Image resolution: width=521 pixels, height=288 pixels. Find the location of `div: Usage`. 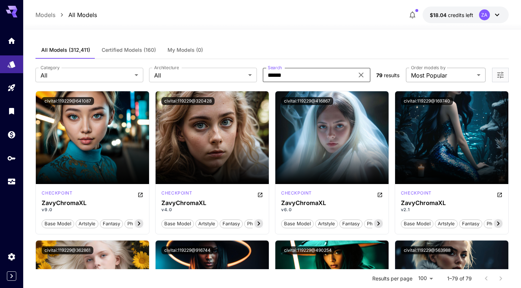

div: Usage is located at coordinates (12, 181).